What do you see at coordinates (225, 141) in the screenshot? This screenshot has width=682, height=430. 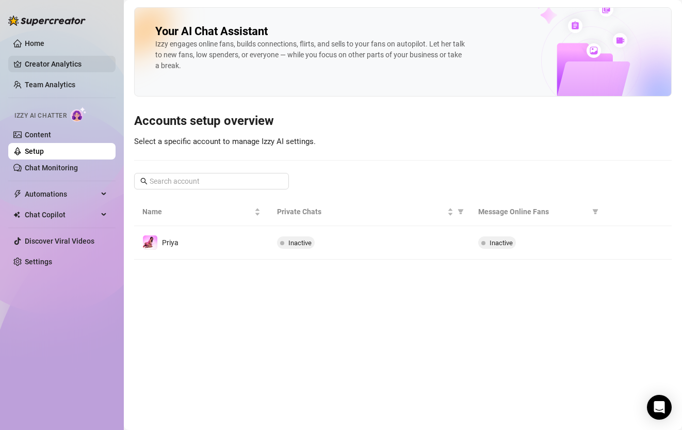 I see `span: Select a specific account to manage Izzy AI settings.` at bounding box center [225, 141].